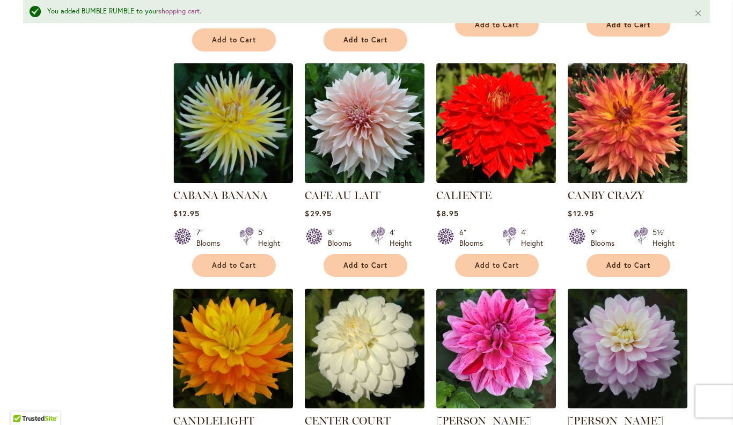 This screenshot has width=733, height=425. What do you see at coordinates (364, 348) in the screenshot?
I see `img: CENTER COURT` at bounding box center [364, 348].